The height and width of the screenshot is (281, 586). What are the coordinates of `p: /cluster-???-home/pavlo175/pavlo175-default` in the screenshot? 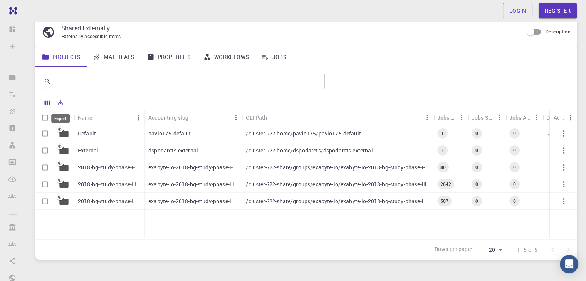 It's located at (303, 134).